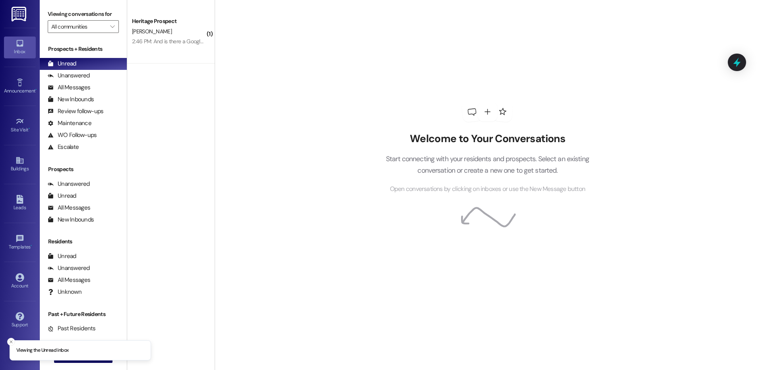 This screenshot has width=760, height=370. What do you see at coordinates (83, 14) in the screenshot?
I see `label: Viewing conversations for` at bounding box center [83, 14].